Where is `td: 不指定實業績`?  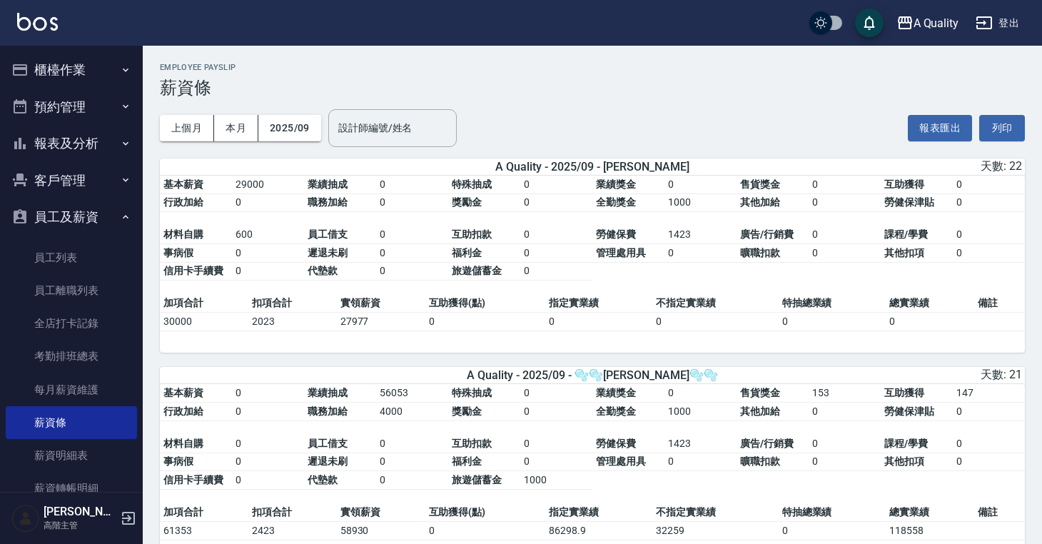
td: 不指定實業績 is located at coordinates (715, 303).